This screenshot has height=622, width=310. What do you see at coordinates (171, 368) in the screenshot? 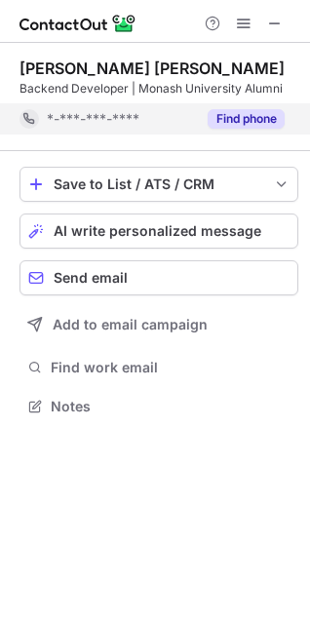
I see `span: Find work email` at bounding box center [171, 368].